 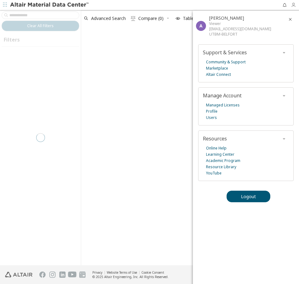 What do you see at coordinates (130, 276) in the screenshot?
I see `div: © 2025 Altair Engineering, Inc. All Rights Reserved.` at bounding box center [130, 276].